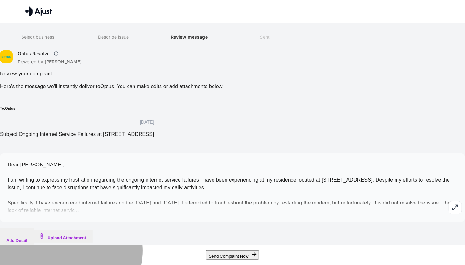 This screenshot has width=465, height=265. I want to click on img: Ajust, so click(39, 11).